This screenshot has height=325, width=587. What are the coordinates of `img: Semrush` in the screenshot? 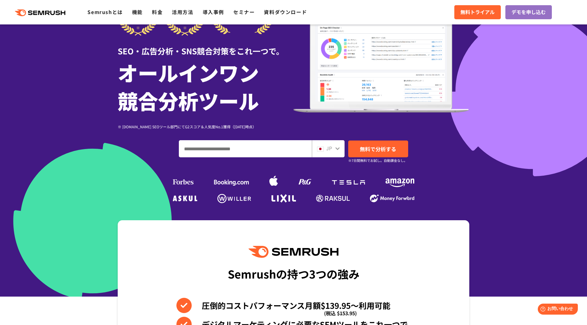 It's located at (294, 252).